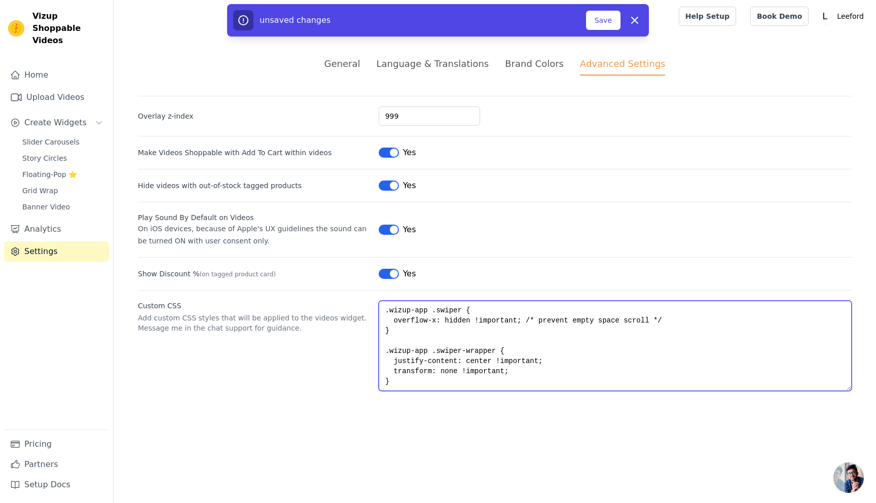 The width and height of the screenshot is (876, 503). Describe the element at coordinates (622, 66) in the screenshot. I see `div: Advanced Settings` at that location.